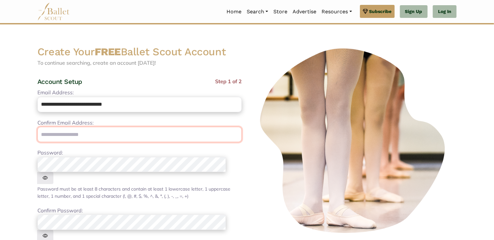 The height and width of the screenshot is (240, 494). I want to click on img: ballerinas, so click(354, 141).